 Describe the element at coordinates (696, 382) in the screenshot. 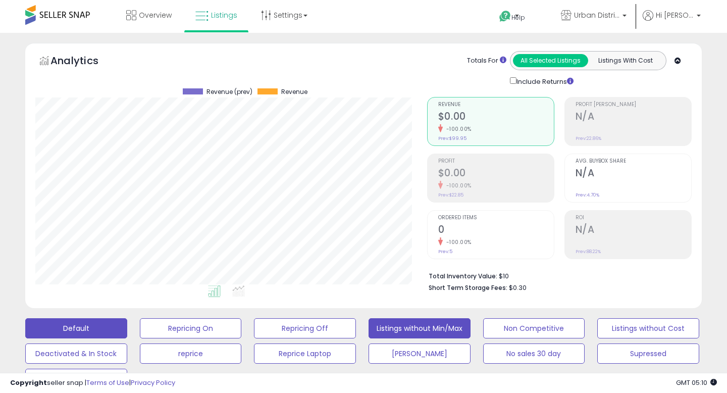

I see `span: 2025-08-14 05:10 GMT` at that location.